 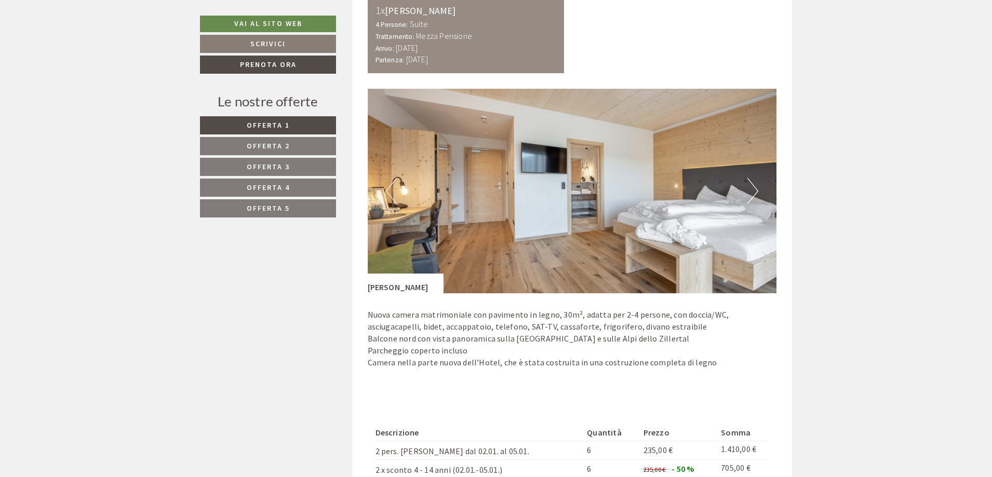 I want to click on td: 6, so click(x=610, y=451).